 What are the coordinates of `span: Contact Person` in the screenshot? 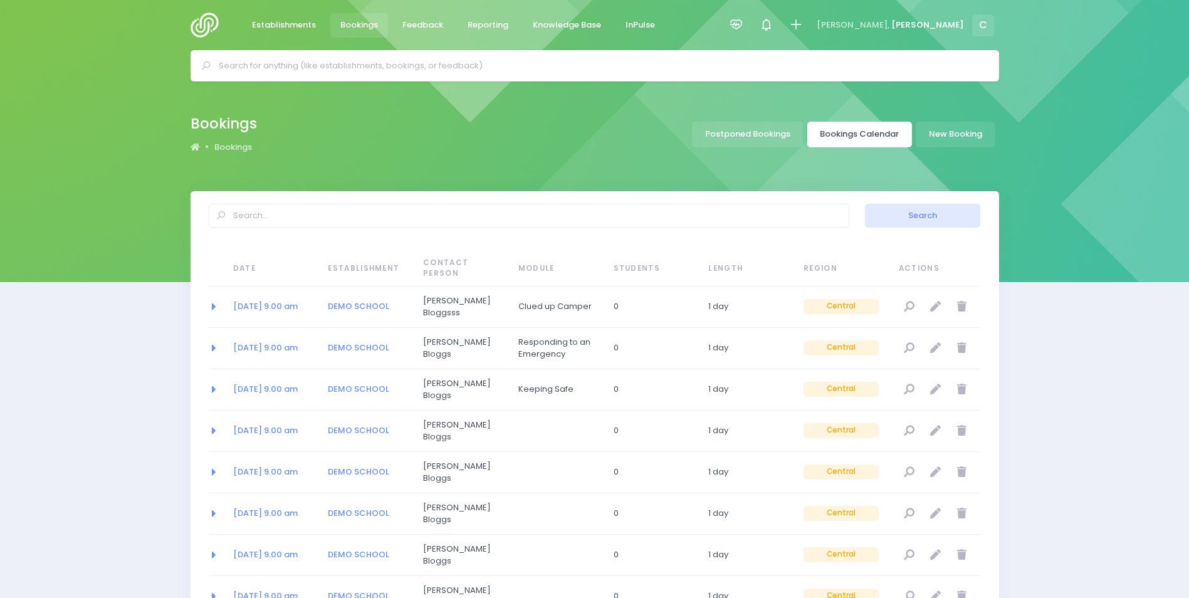 It's located at (461, 268).